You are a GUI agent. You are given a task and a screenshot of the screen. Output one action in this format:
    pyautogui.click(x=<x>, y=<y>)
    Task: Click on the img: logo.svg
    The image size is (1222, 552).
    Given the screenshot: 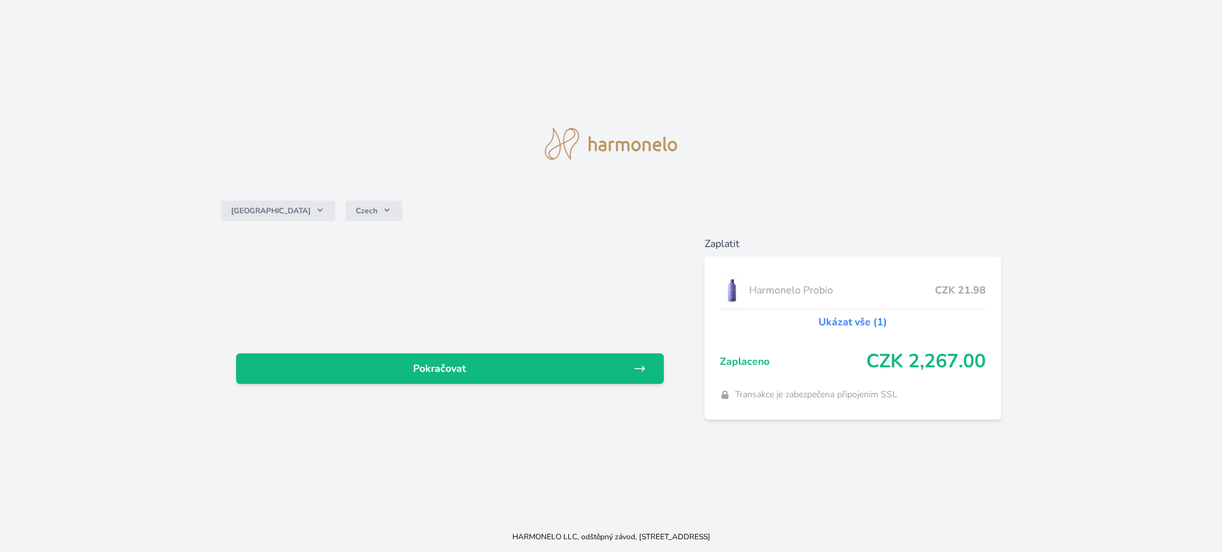 What is the action you would take?
    pyautogui.click(x=611, y=144)
    